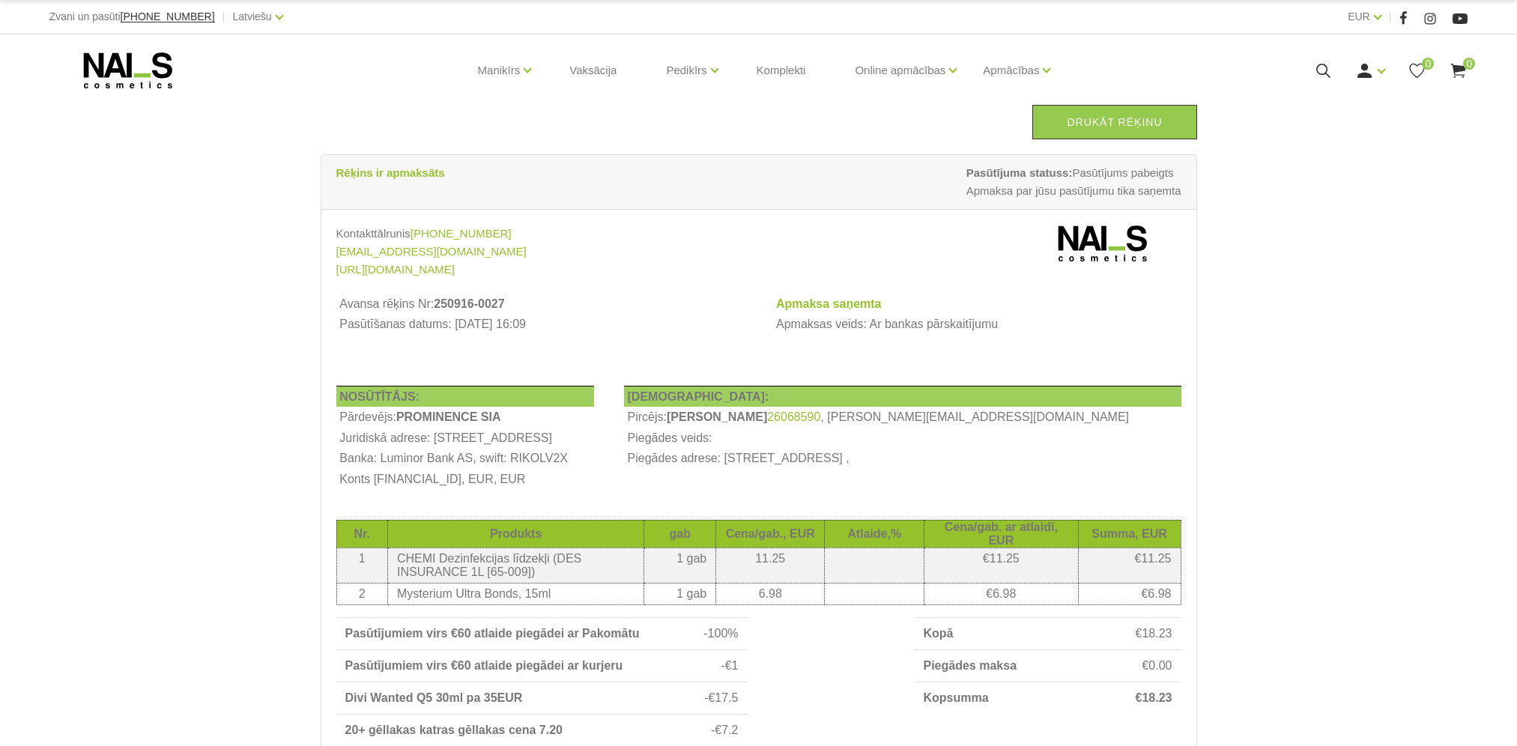 This screenshot has width=1517, height=746. What do you see at coordinates (1019, 172) in the screenshot?
I see `strong: Pasūtījuma statuss:` at bounding box center [1019, 172].